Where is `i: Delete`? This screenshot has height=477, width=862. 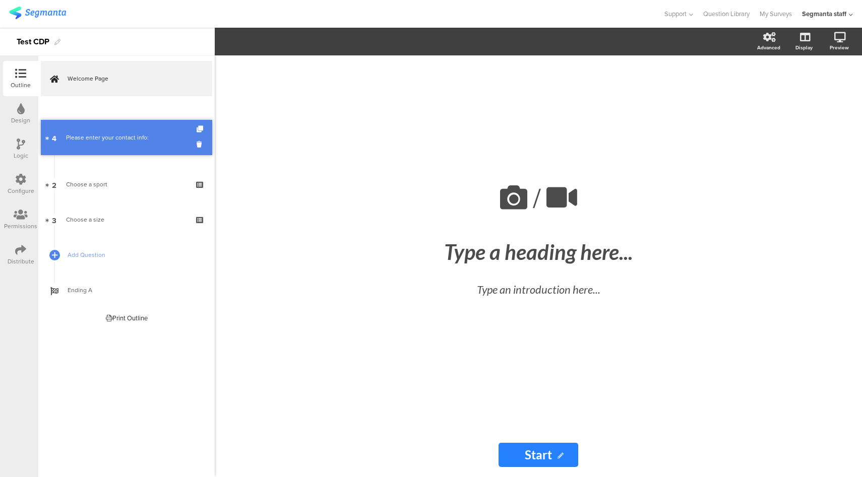
i: Delete is located at coordinates (201, 144).